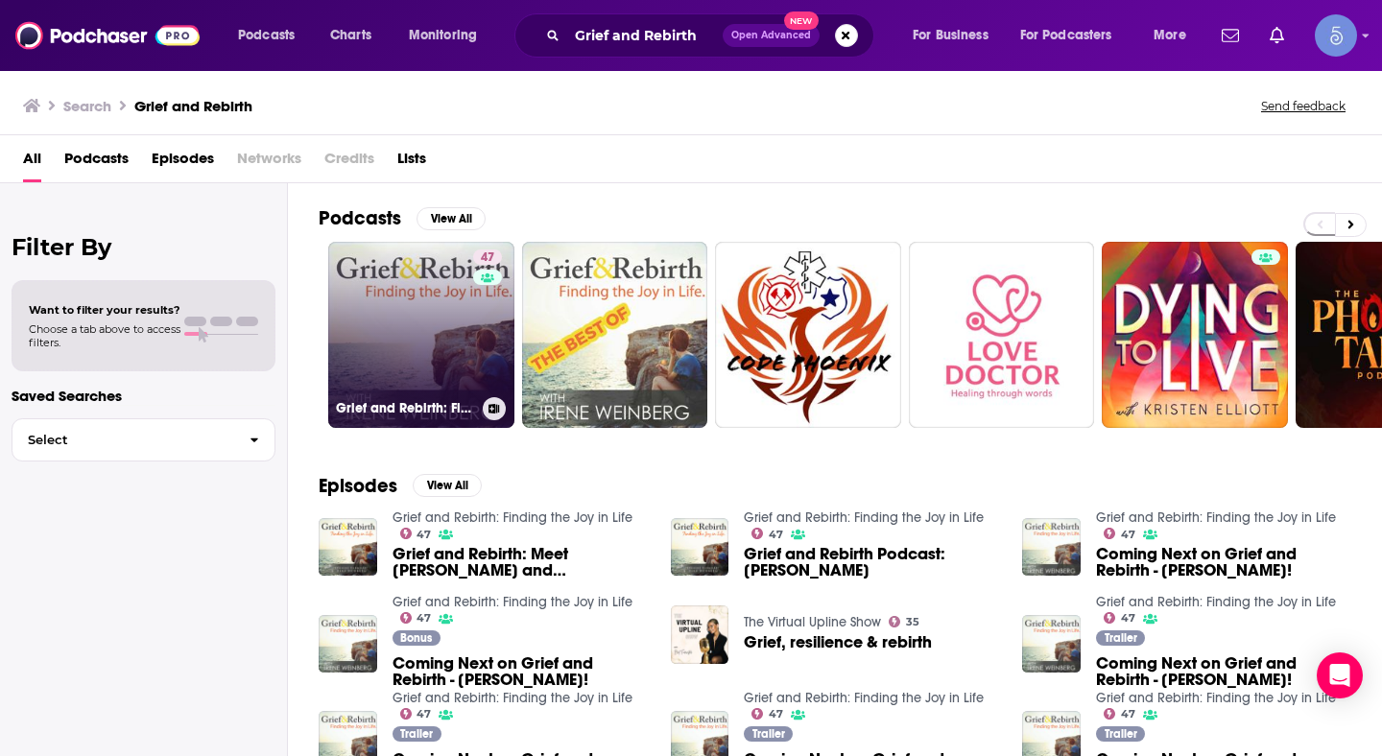 This screenshot has width=1382, height=756. I want to click on span: Want to filter your results?, so click(105, 310).